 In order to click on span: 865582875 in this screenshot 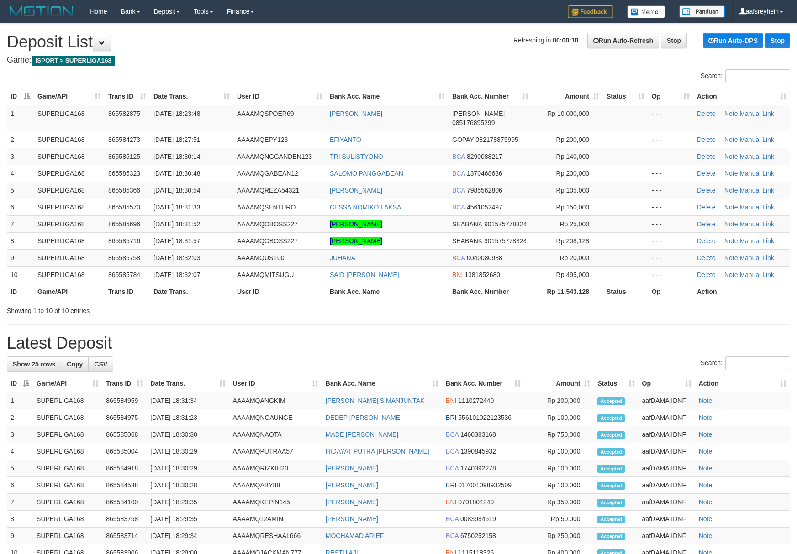, I will do `click(124, 114)`.